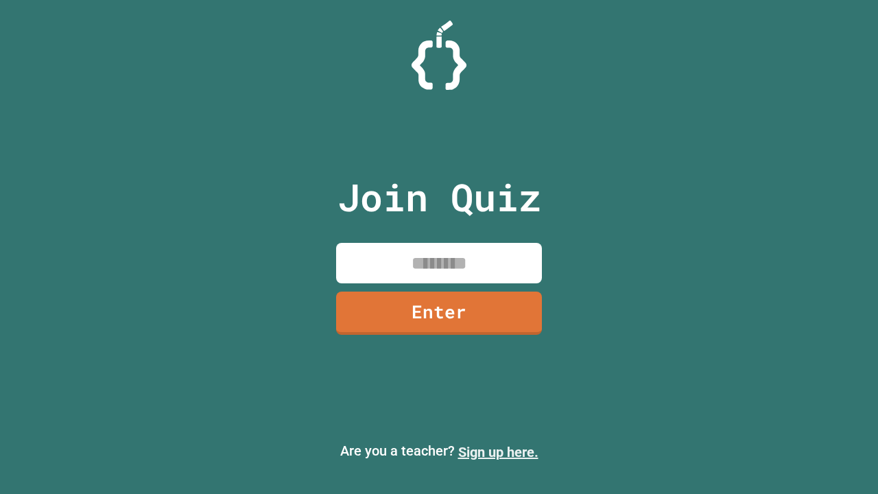  What do you see at coordinates (498, 452) in the screenshot?
I see `a: Sign up here.` at bounding box center [498, 452].